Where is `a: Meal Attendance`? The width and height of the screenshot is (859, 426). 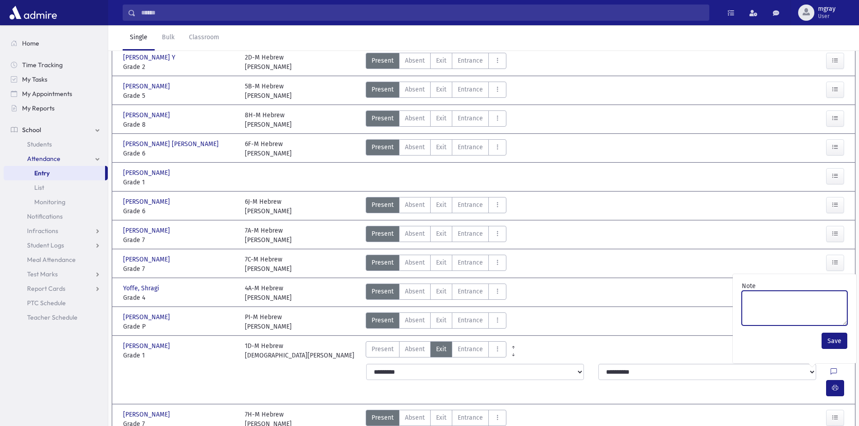 a: Meal Attendance is located at coordinates (55, 260).